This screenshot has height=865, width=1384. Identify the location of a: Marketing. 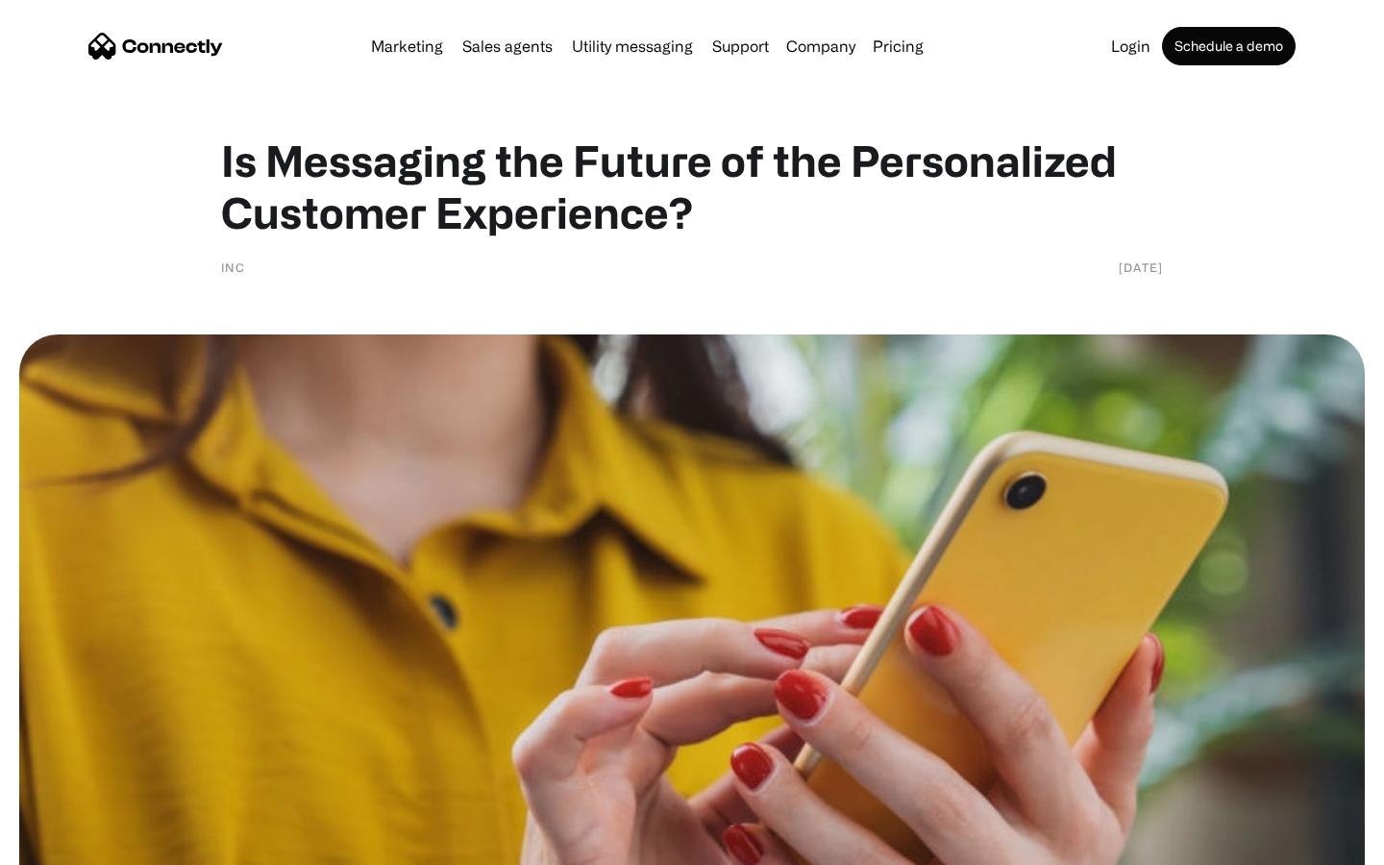
(406, 46).